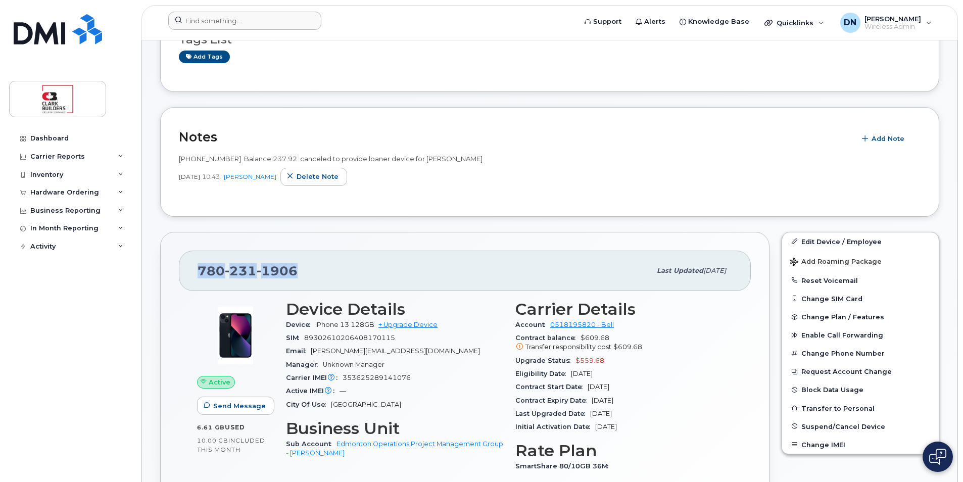  I want to click on button: Change SIM Card, so click(860, 299).